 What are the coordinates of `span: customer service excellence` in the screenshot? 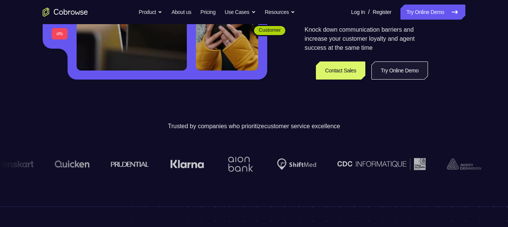 It's located at (302, 126).